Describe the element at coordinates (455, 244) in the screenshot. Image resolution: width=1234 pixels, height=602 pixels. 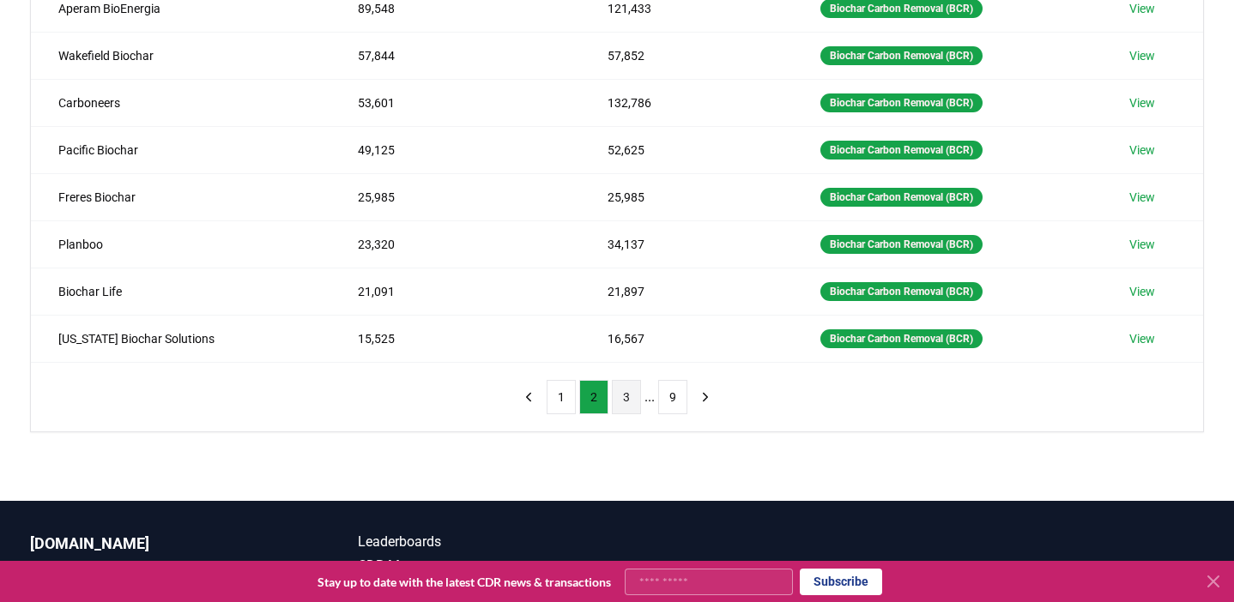
I see `td: 23,320` at that location.